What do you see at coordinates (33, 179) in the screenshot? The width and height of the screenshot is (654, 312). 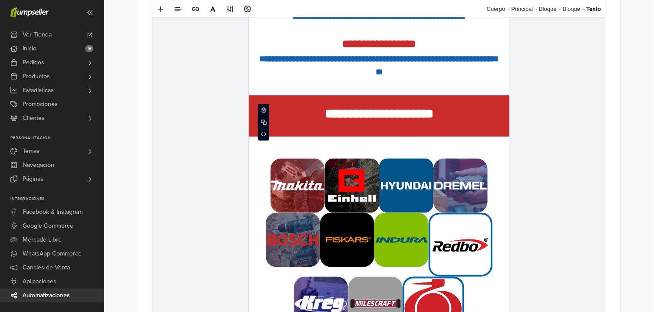 I see `span: Páginas` at bounding box center [33, 179].